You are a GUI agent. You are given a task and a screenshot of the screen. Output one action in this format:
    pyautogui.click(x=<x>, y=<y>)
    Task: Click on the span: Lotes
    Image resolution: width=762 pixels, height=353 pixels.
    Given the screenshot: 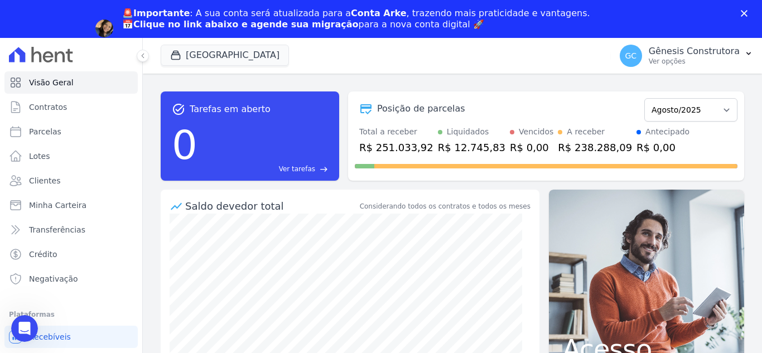 What is the action you would take?
    pyautogui.click(x=40, y=156)
    